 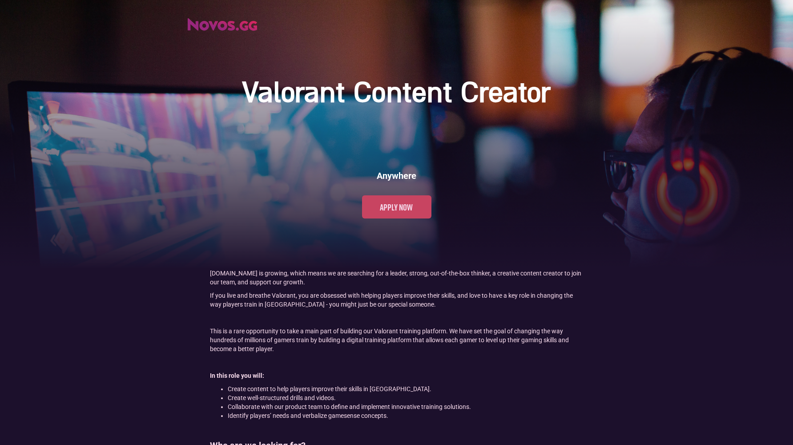 I want to click on li: Create well-structured drills and videos., so click(x=405, y=397).